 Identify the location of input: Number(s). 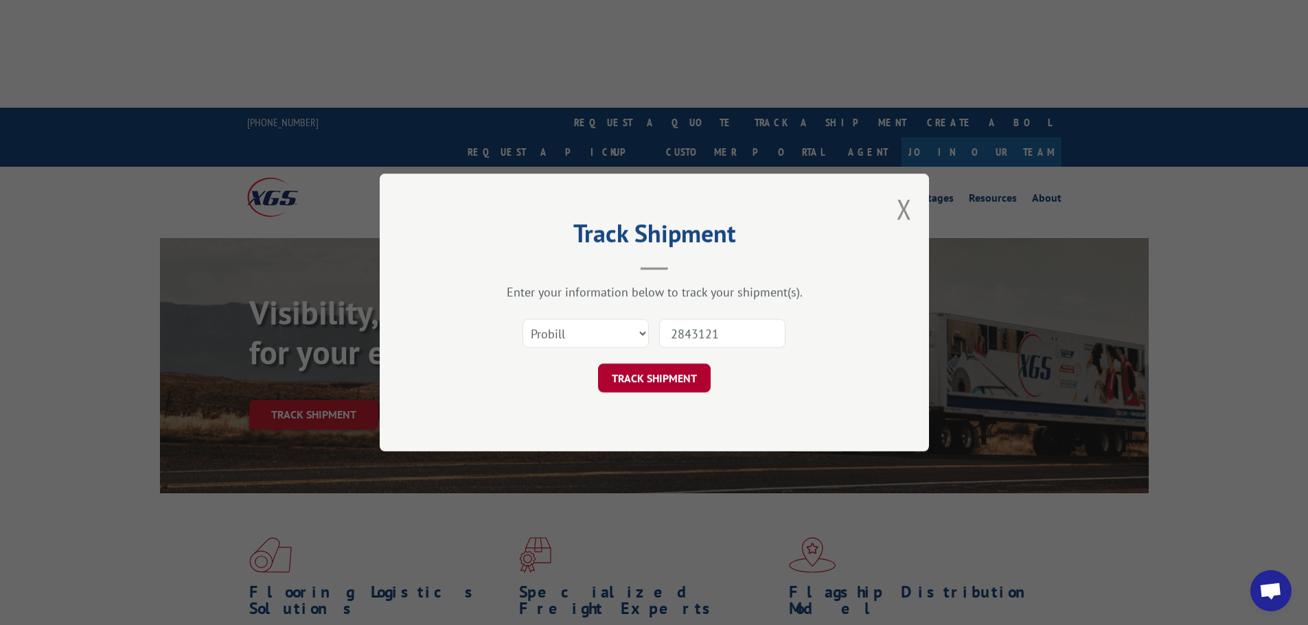
(722, 334).